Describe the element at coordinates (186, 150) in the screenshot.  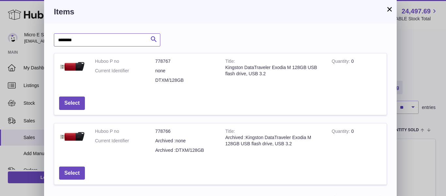
I see `dd: Archived :DTXM/128GB` at that location.